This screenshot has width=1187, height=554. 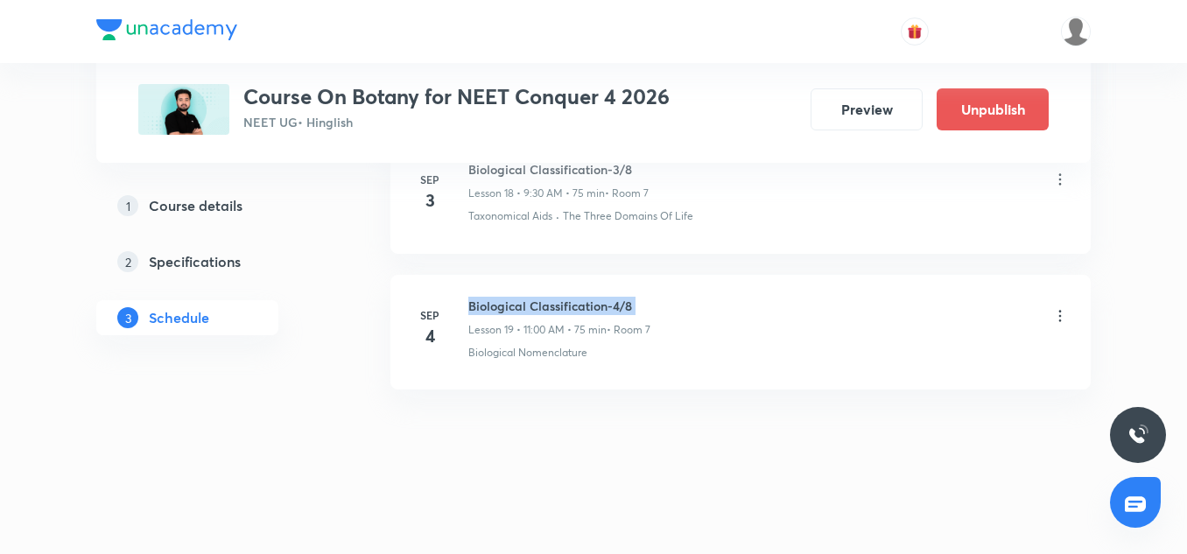 I want to click on p: Taxonomical Aids, so click(x=510, y=216).